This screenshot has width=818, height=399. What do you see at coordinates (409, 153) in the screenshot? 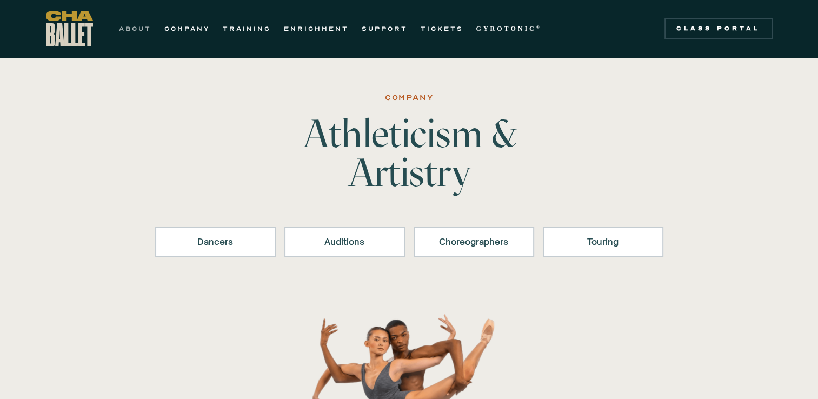
I see `h1: Athleticism & Artistry` at bounding box center [409, 153].